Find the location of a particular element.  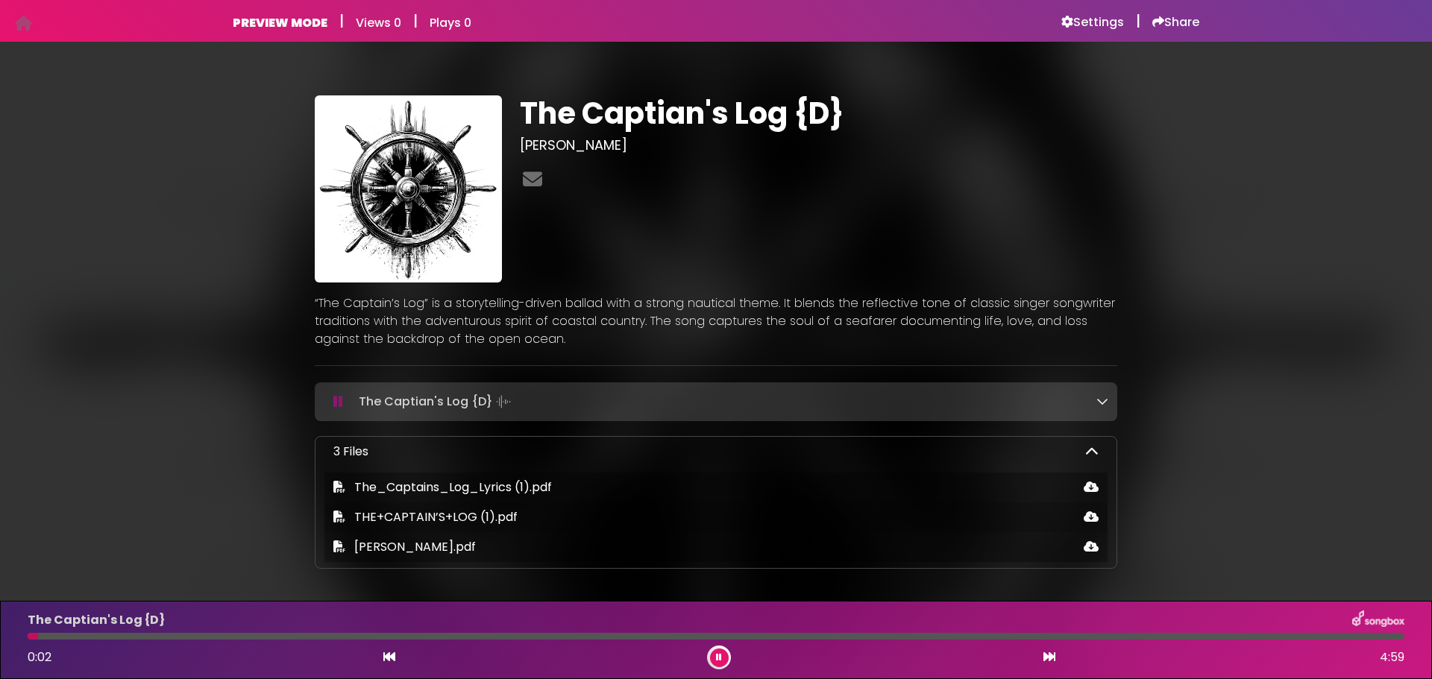

h6: Share is located at coordinates (1175, 22).